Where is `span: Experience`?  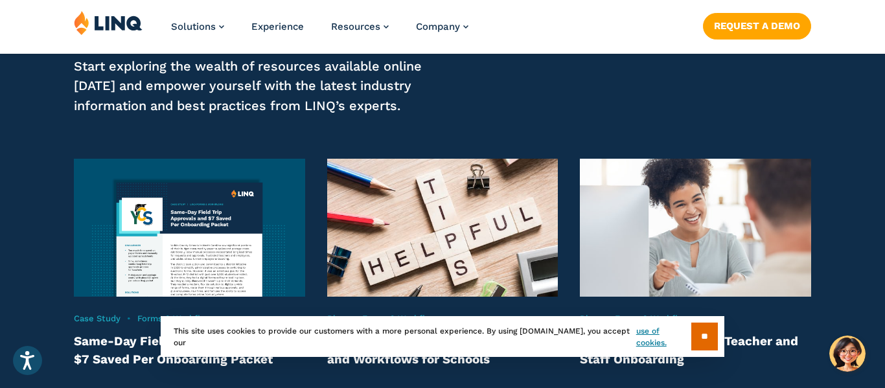
span: Experience is located at coordinates (277, 27).